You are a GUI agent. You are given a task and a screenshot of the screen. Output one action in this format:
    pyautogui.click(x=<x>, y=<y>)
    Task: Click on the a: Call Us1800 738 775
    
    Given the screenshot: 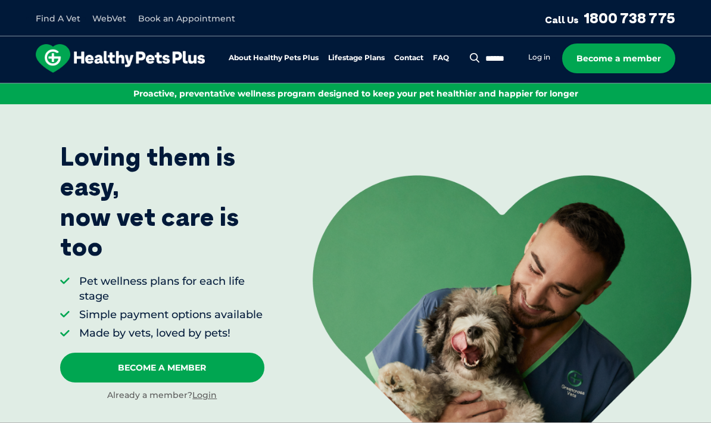 What is the action you would take?
    pyautogui.click(x=609, y=18)
    